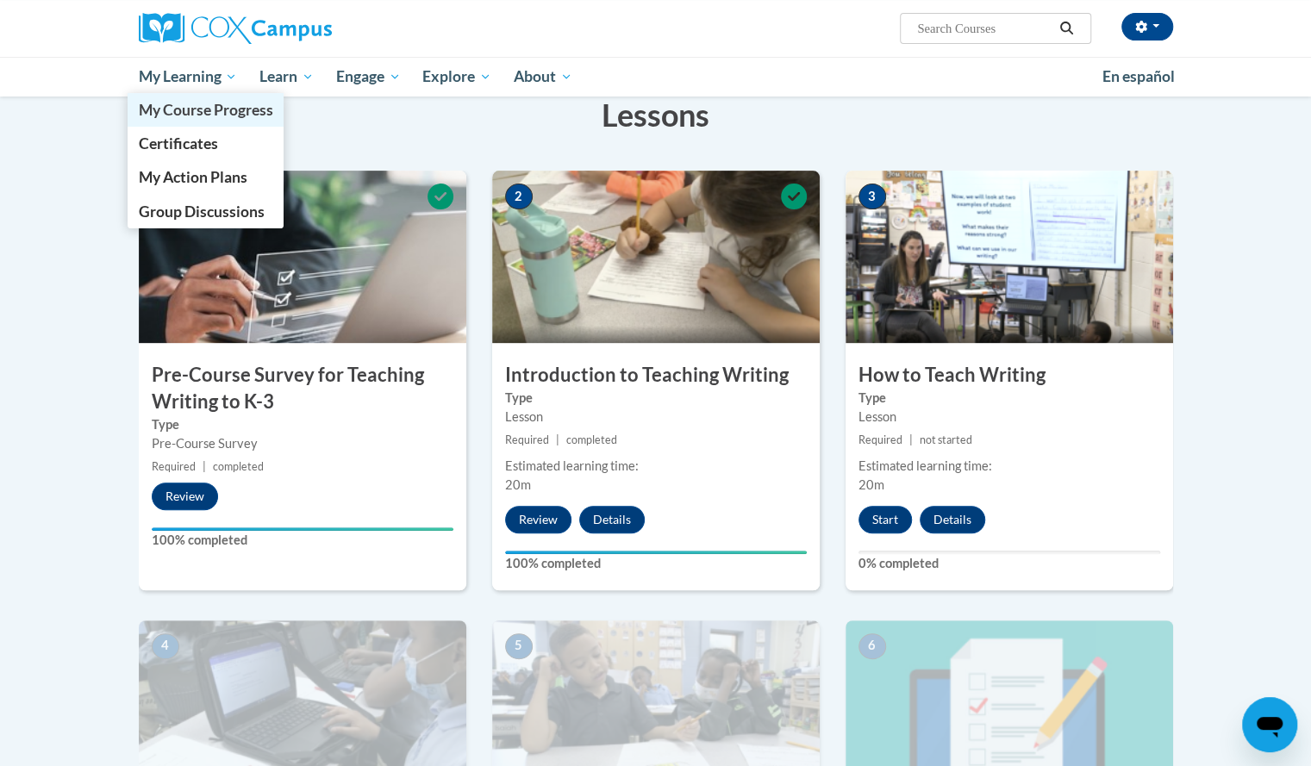 The width and height of the screenshot is (1311, 766). What do you see at coordinates (945, 439) in the screenshot?
I see `span: not started` at bounding box center [945, 439].